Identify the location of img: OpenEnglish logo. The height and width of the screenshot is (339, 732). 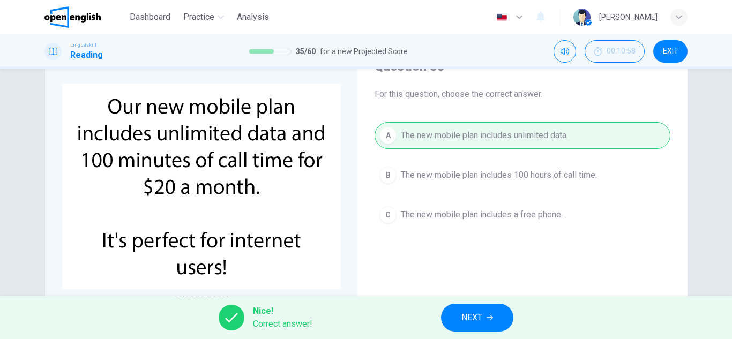
(72, 17).